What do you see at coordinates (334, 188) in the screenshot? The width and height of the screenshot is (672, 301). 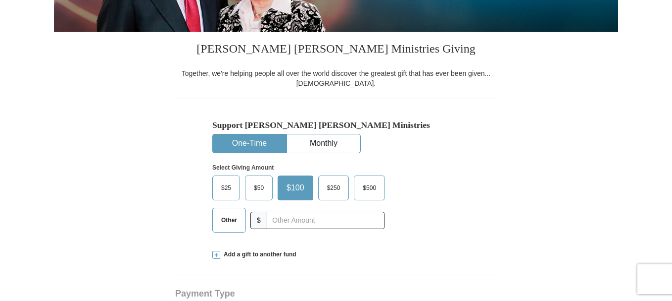 I see `span: $250` at bounding box center [334, 188].